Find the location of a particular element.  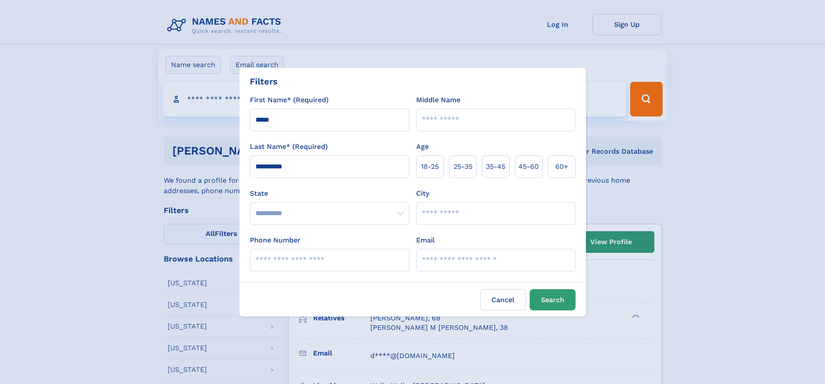

span: 25‑35 is located at coordinates (463, 167).